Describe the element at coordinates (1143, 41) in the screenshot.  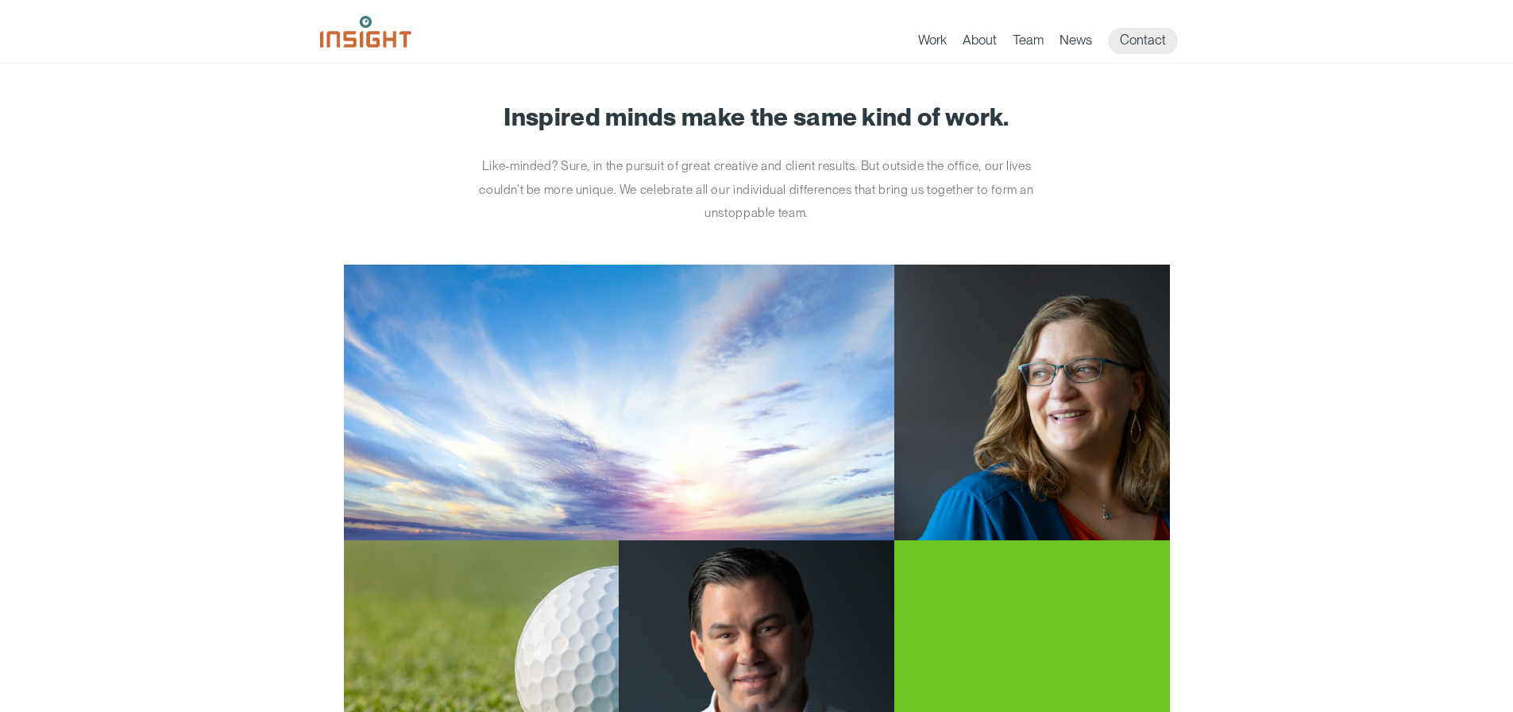
I see `a: Contact` at that location.